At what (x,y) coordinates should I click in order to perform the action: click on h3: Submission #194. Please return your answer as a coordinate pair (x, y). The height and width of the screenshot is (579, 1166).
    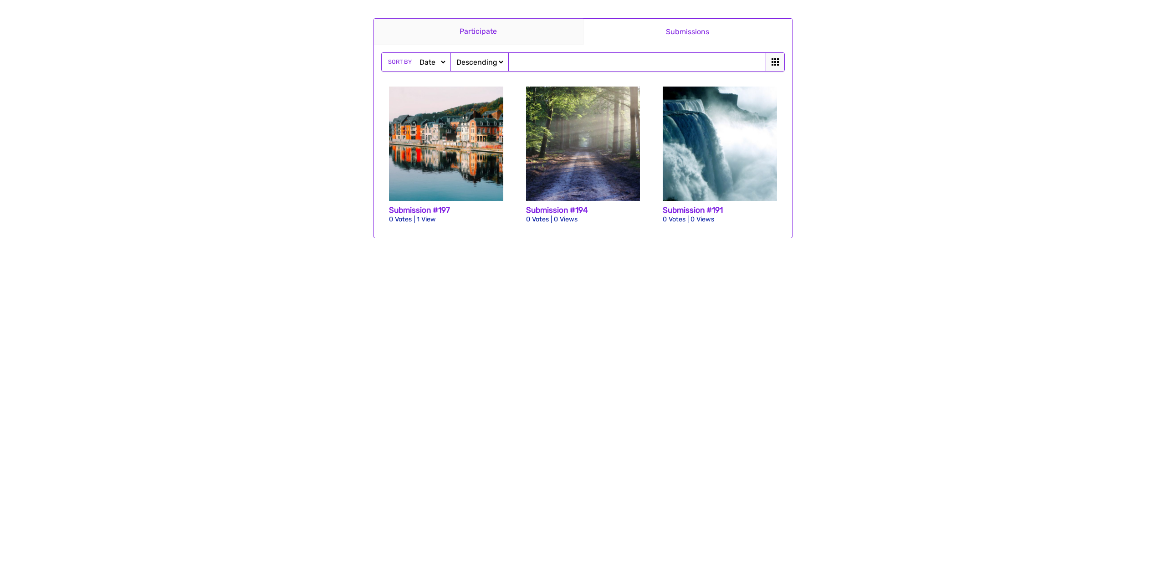
    Looking at the image, I should click on (583, 210).